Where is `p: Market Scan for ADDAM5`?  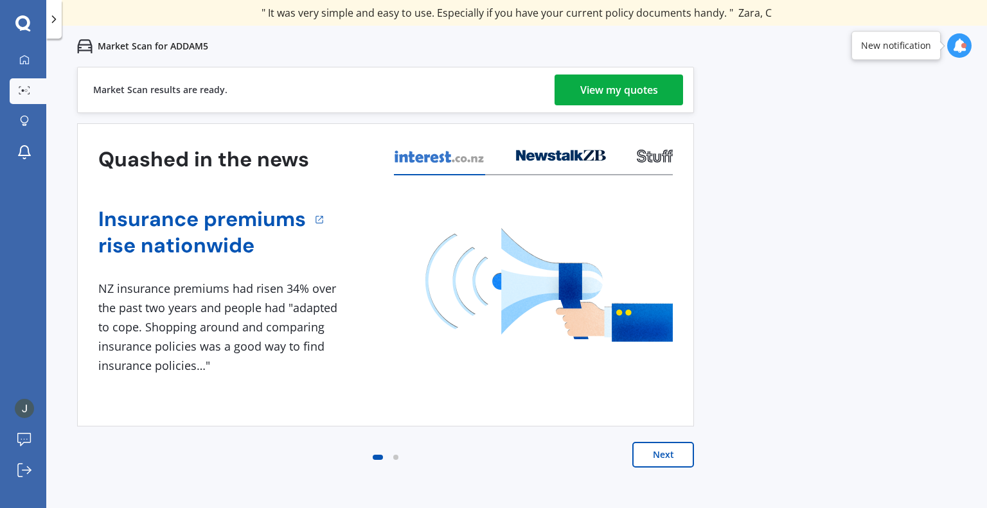 p: Market Scan for ADDAM5 is located at coordinates (153, 46).